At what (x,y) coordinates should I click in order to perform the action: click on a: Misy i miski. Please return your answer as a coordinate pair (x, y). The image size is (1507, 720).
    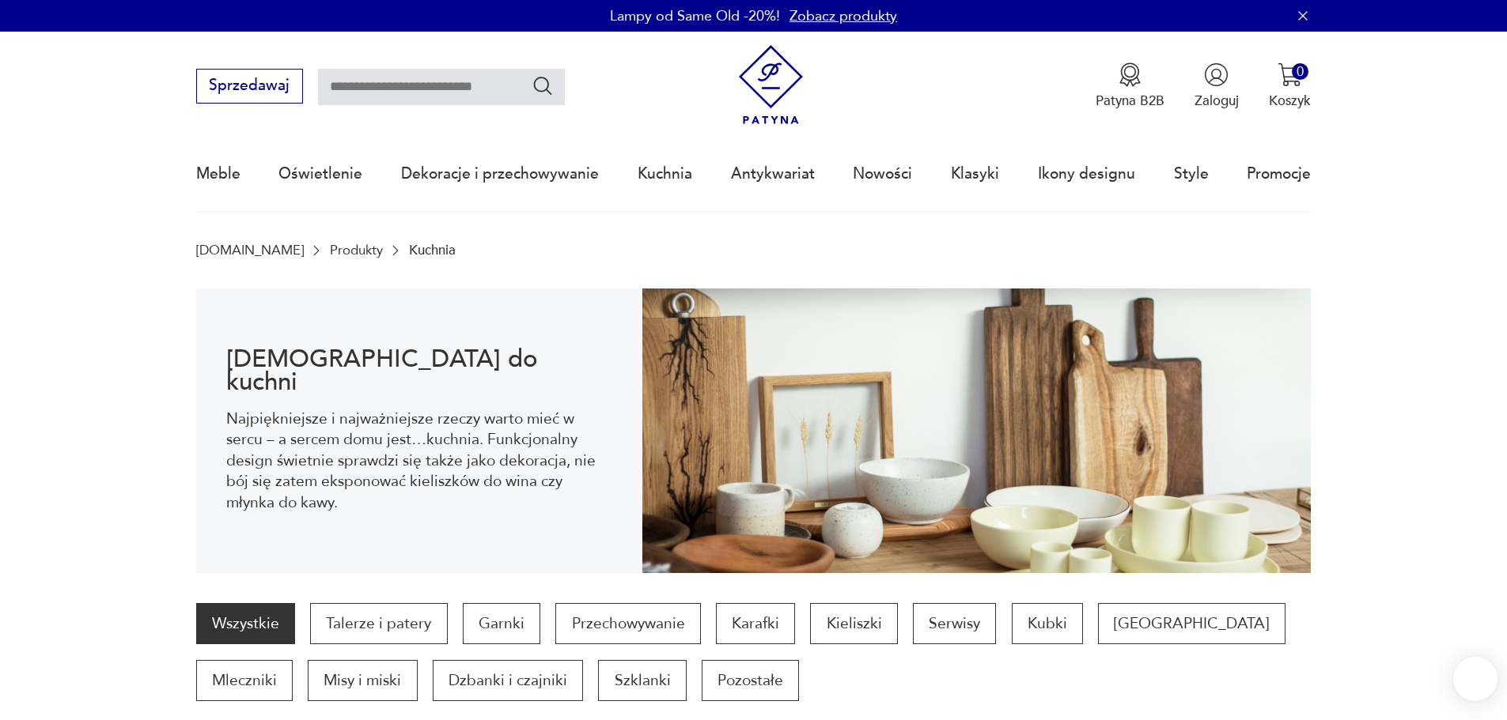
    Looking at the image, I should click on (362, 681).